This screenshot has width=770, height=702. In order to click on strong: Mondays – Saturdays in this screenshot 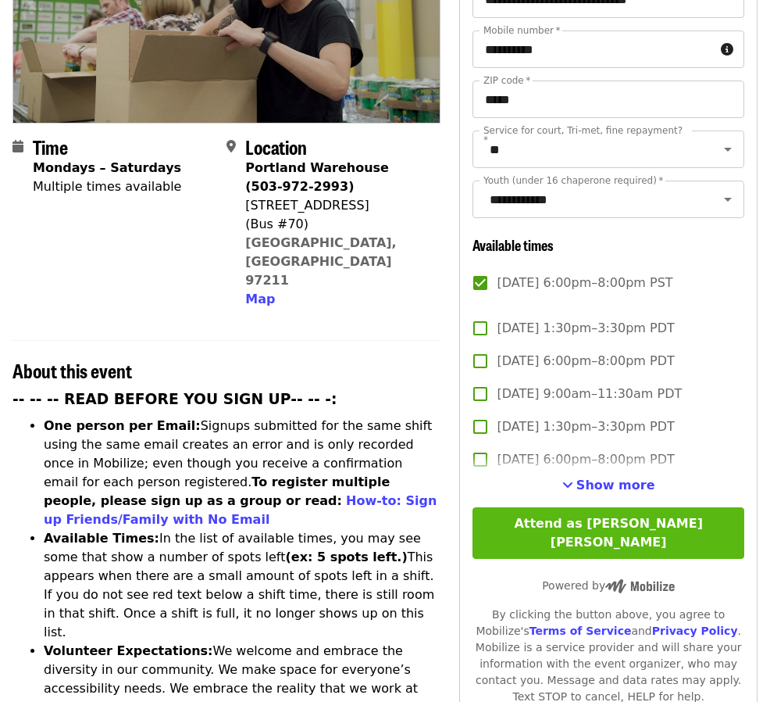, I will do `click(107, 167)`.